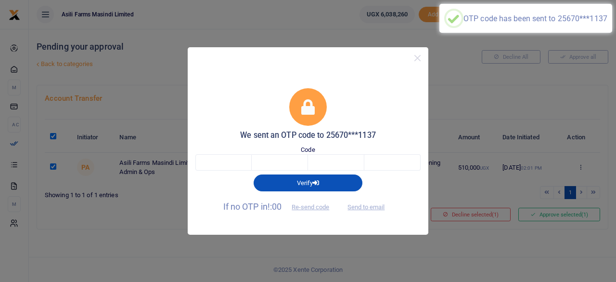 This screenshot has width=616, height=282. Describe the element at coordinates (308, 183) in the screenshot. I see `button: Verify` at that location.